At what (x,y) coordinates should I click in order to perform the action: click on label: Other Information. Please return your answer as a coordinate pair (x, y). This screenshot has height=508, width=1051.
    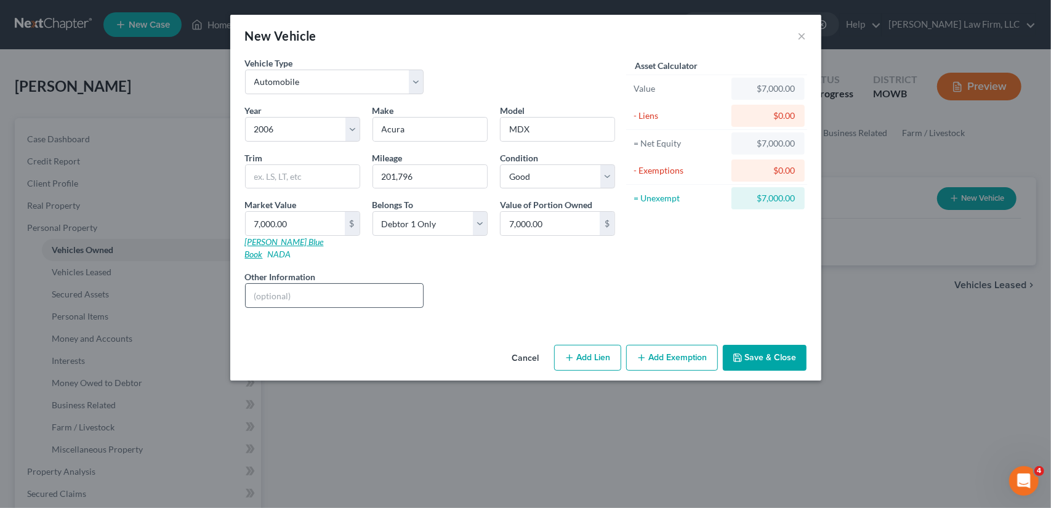
    Looking at the image, I should click on (280, 277).